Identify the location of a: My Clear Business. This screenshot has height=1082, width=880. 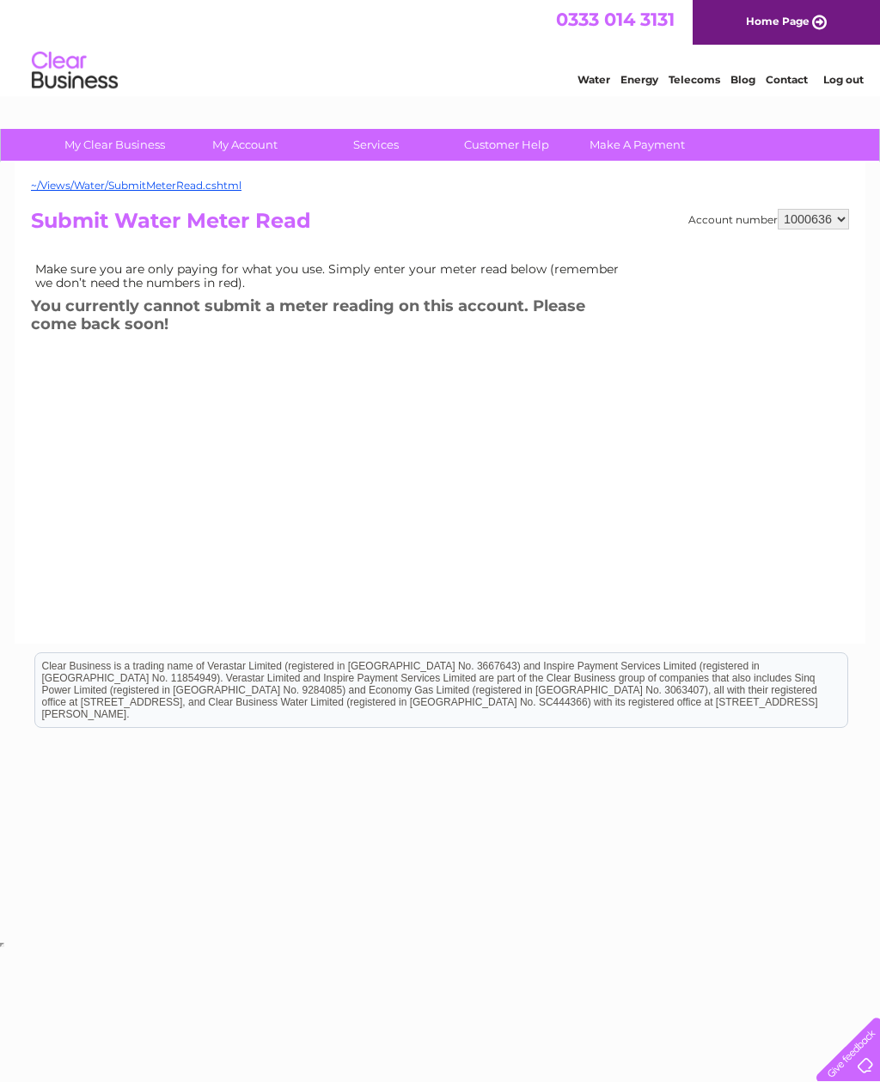
(114, 144).